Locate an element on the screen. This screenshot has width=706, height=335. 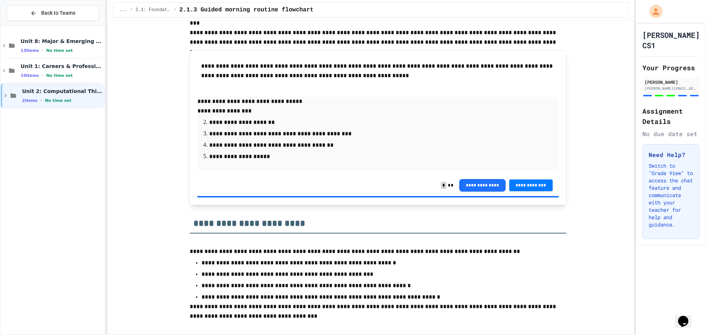
span: 10 items is located at coordinates (30, 75).